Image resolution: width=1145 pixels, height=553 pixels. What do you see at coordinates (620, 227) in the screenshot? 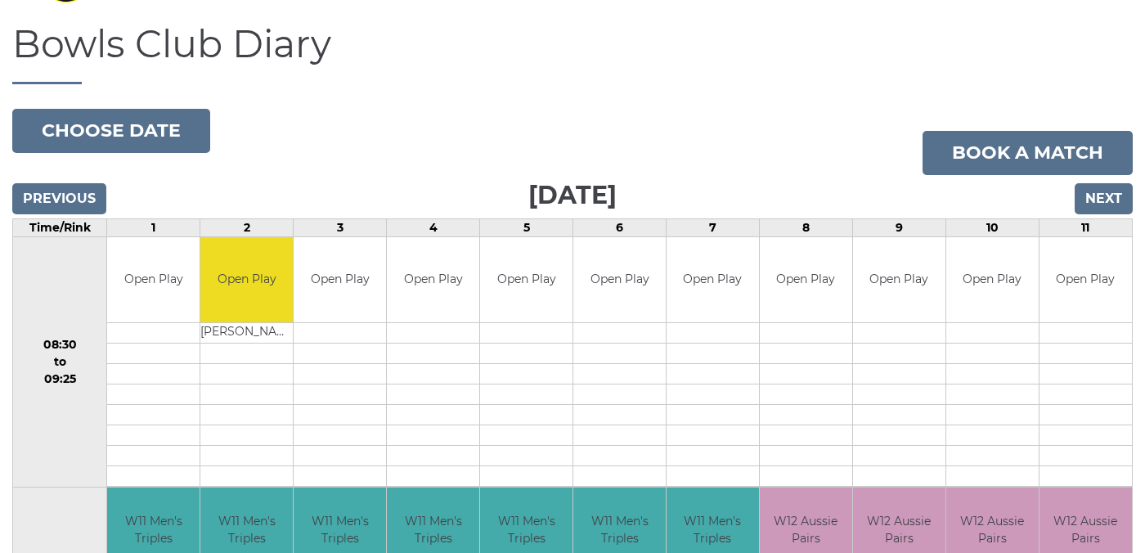
I see `td: 6` at bounding box center [620, 227].